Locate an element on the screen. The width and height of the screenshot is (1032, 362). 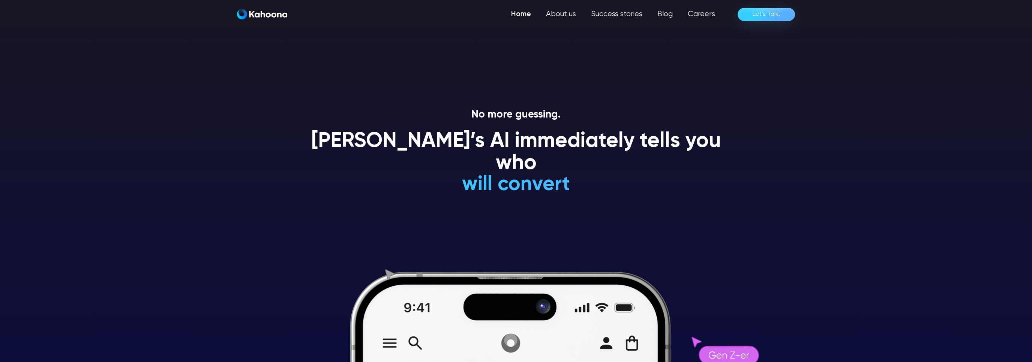
div: Let’s Talk! is located at coordinates (766, 14).